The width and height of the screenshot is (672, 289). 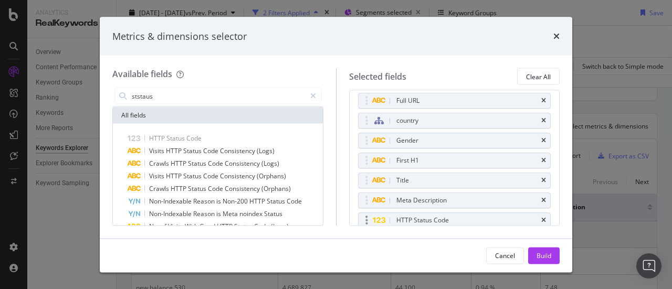 What do you see at coordinates (218, 116) in the screenshot?
I see `div: All fields` at bounding box center [218, 116].